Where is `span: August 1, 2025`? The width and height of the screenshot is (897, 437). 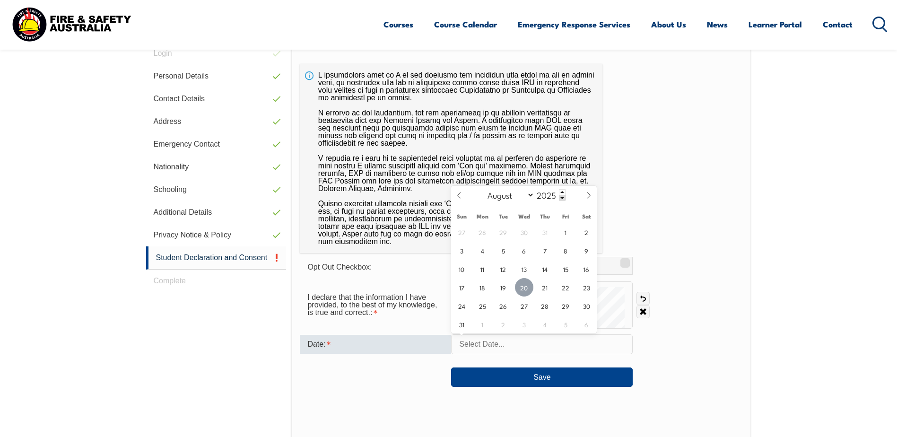
span: August 1, 2025 is located at coordinates (565, 232).